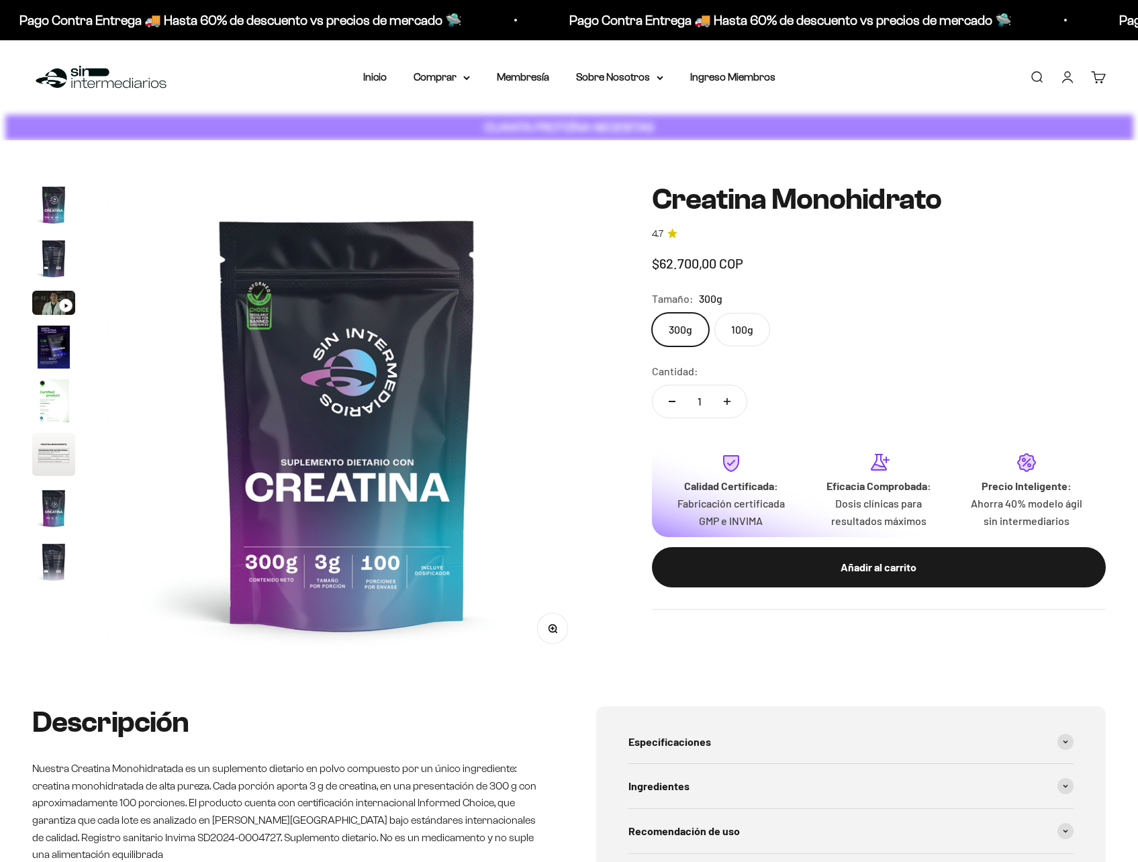  Describe the element at coordinates (851, 742) in the screenshot. I see `summary: Especificaciones` at that location.